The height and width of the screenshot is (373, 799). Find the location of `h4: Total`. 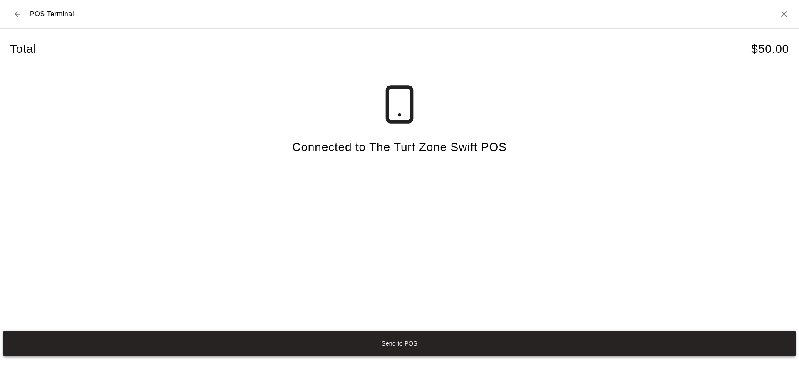

h4: Total is located at coordinates (23, 49).